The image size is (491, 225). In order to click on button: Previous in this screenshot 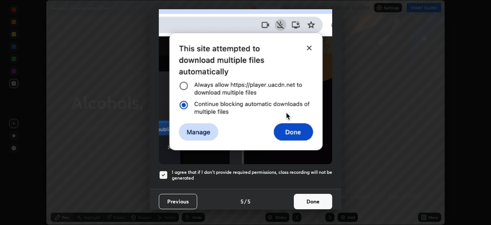, I will do `click(178, 201)`.